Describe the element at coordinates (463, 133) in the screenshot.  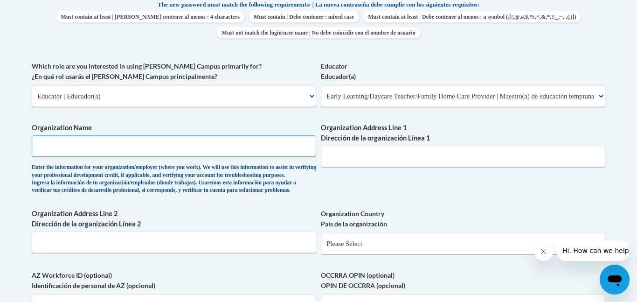
I see `label: Organization Address Line 1 Dirección de la organización Línea 1` at that location.